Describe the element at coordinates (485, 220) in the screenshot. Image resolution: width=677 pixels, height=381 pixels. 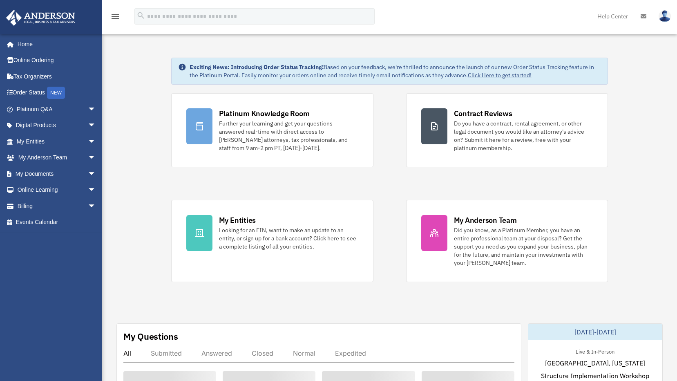
I see `div: My Anderson Team` at that location.